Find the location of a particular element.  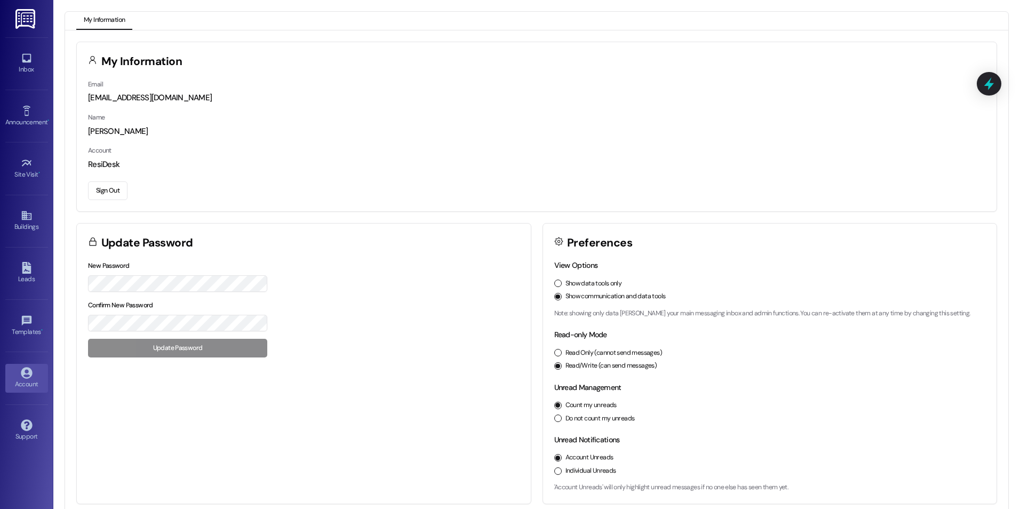

label: Email is located at coordinates (95, 84).